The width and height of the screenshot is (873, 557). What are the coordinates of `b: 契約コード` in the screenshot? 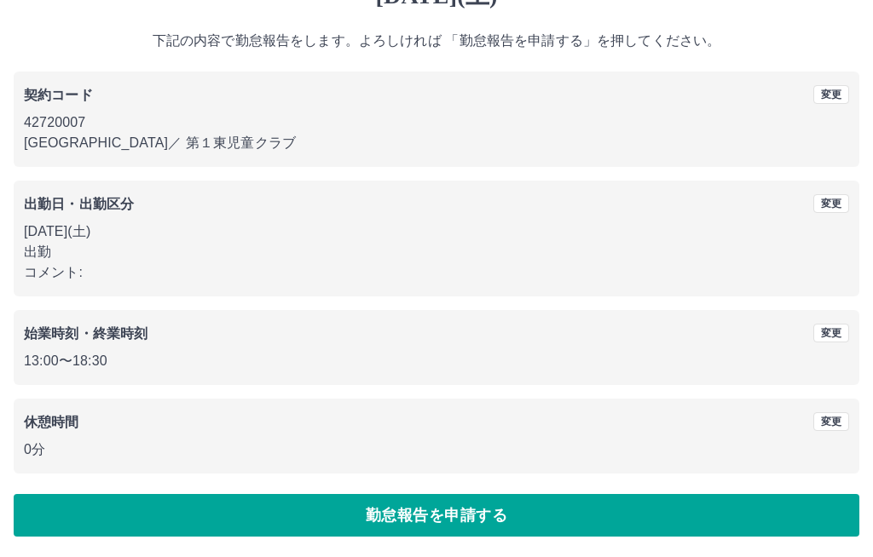 It's located at (58, 95).